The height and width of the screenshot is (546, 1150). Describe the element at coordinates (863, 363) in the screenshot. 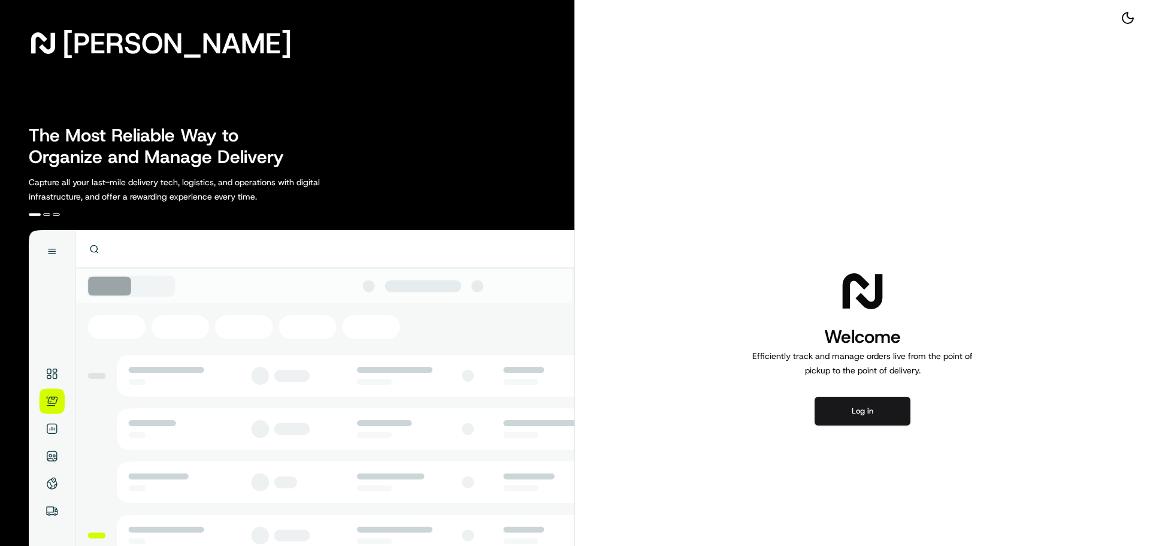

I see `p: Efficiently track and manage orders live from the point of pickup to the point of delivery.` at that location.